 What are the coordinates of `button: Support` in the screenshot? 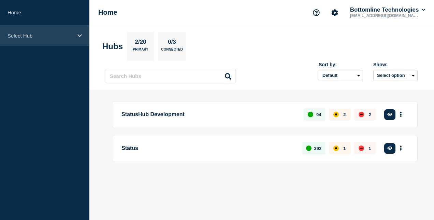 It's located at (316, 13).